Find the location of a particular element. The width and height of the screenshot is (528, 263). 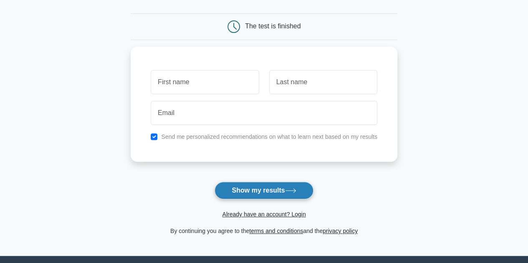

a: terms and conditions is located at coordinates (276, 231).